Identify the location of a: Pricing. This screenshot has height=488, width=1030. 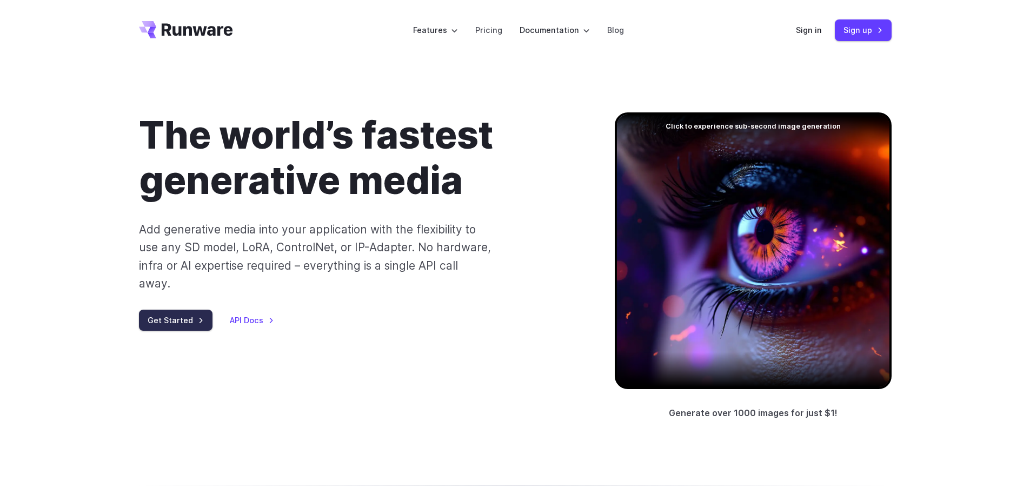
(489, 30).